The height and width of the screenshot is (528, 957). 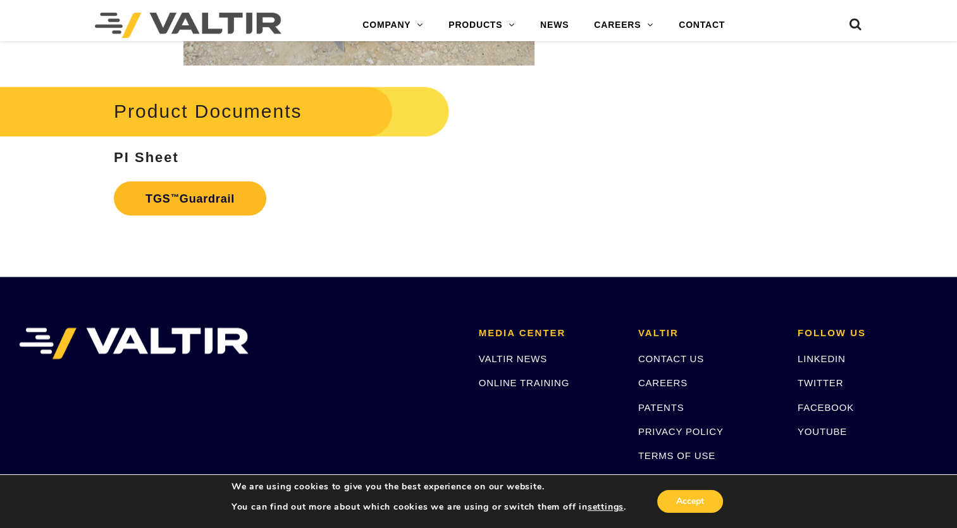 I want to click on a: ONLINE TRAINING, so click(x=524, y=382).